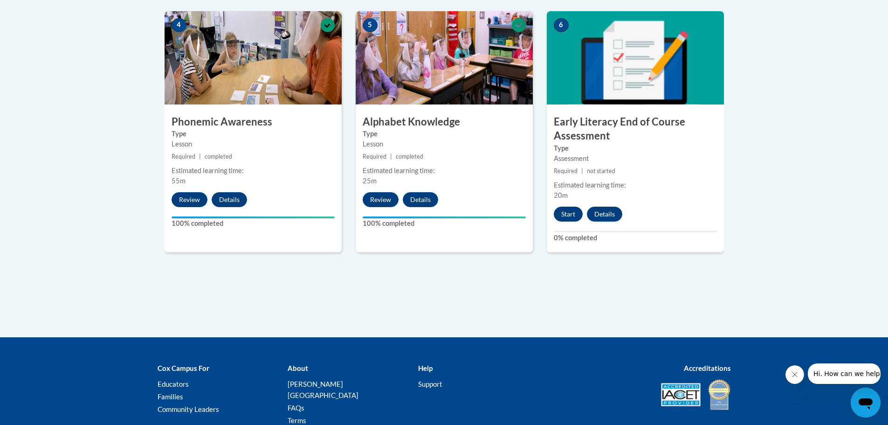 Image resolution: width=888 pixels, height=425 pixels. Describe the element at coordinates (188, 409) in the screenshot. I see `a: Community Leaders` at that location.